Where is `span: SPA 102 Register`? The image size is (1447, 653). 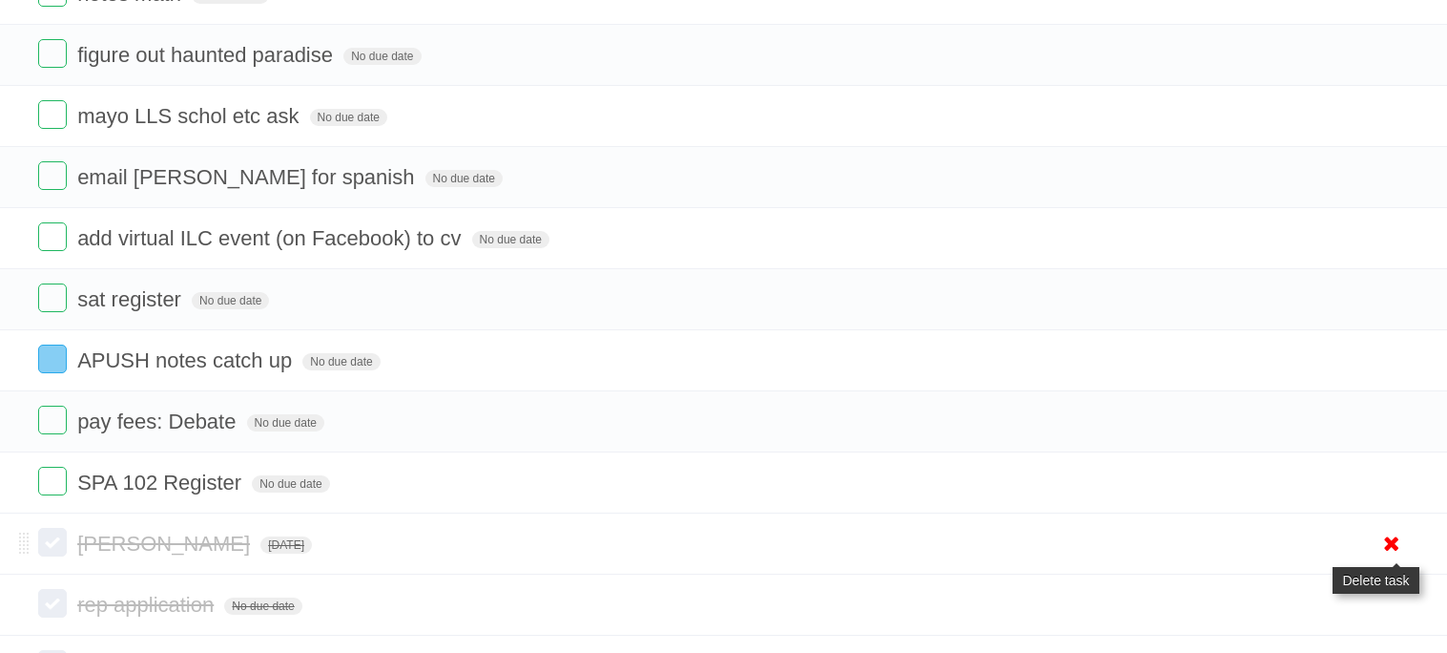
span: SPA 102 Register is located at coordinates (161, 482).